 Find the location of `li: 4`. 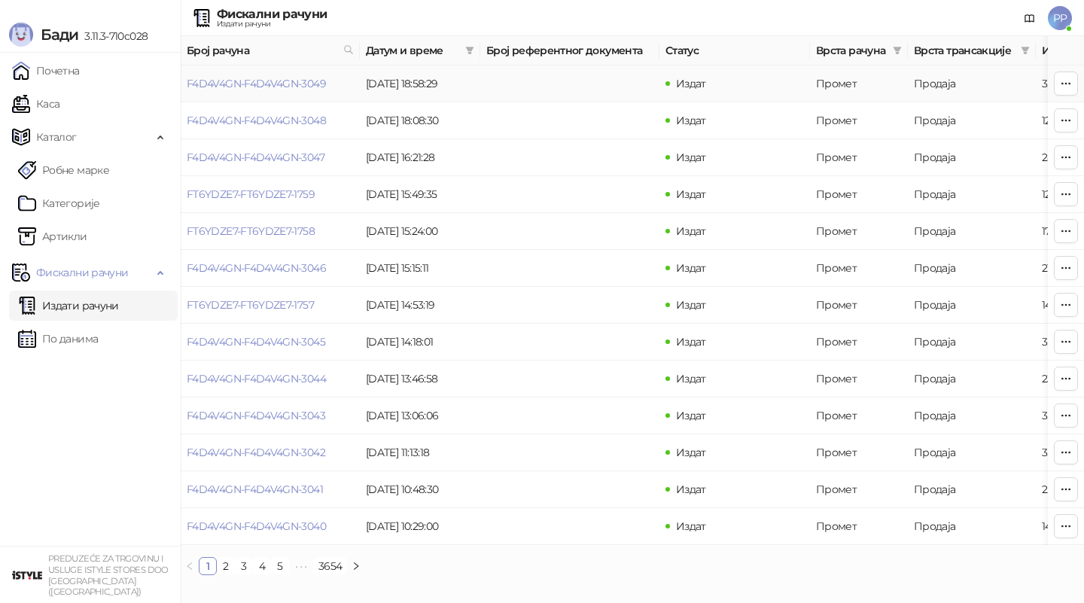

li: 4 is located at coordinates (262, 566).